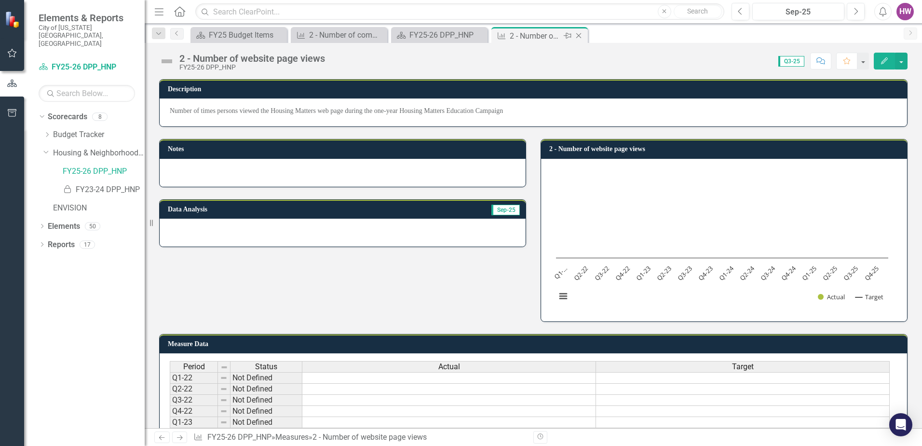 This screenshot has width=922, height=446. What do you see at coordinates (194, 389) in the screenshot?
I see `td: Q2-22` at bounding box center [194, 389].